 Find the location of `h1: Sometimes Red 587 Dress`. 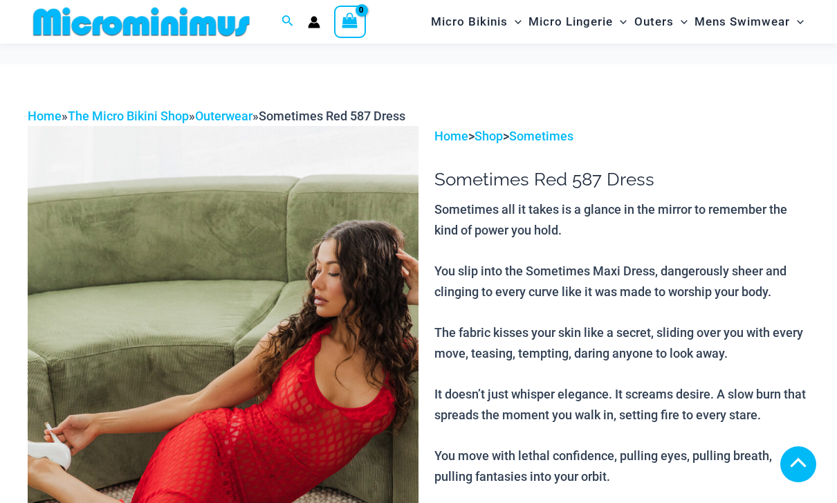

h1: Sometimes Red 587 Dress is located at coordinates (622, 179).